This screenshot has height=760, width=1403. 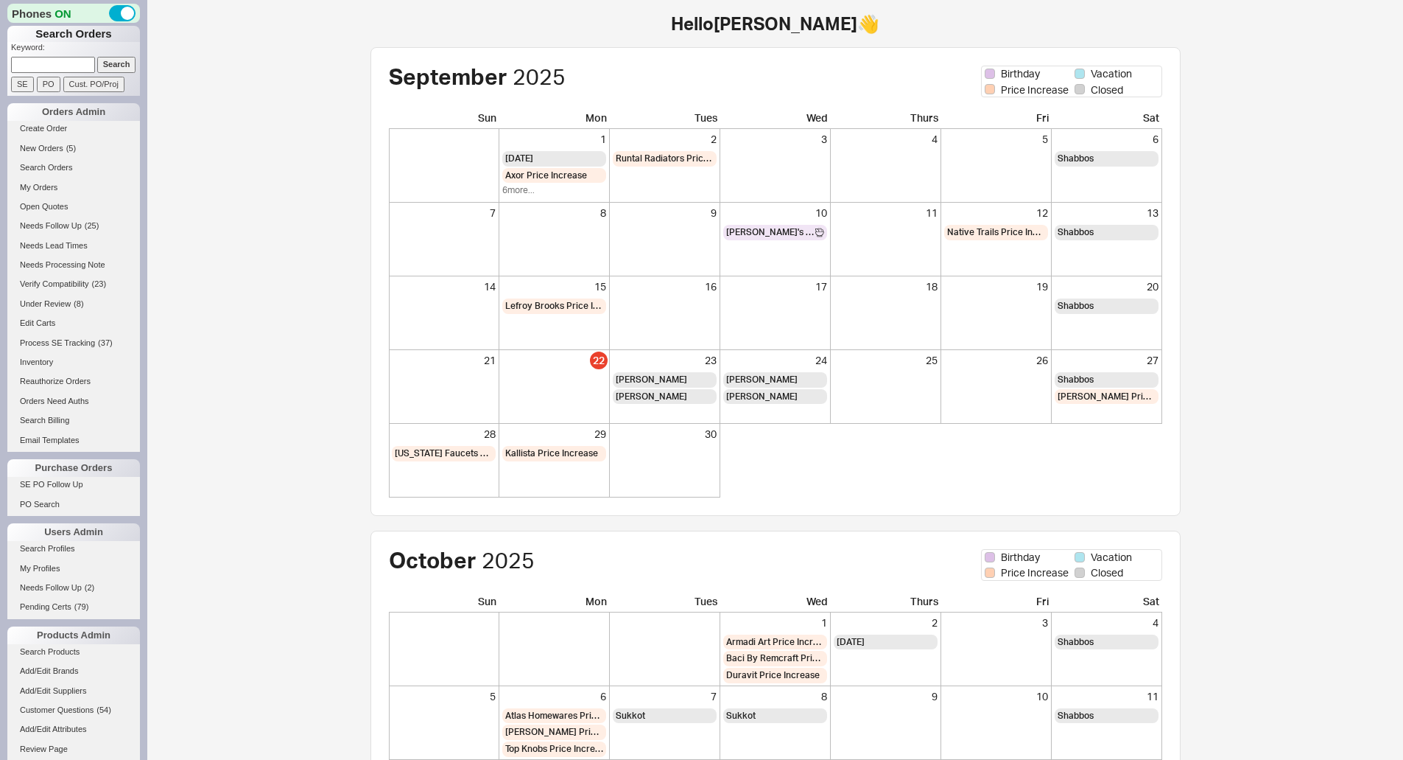 What do you see at coordinates (74, 587) in the screenshot?
I see `a: Needs Follow Up(2)` at bounding box center [74, 587].